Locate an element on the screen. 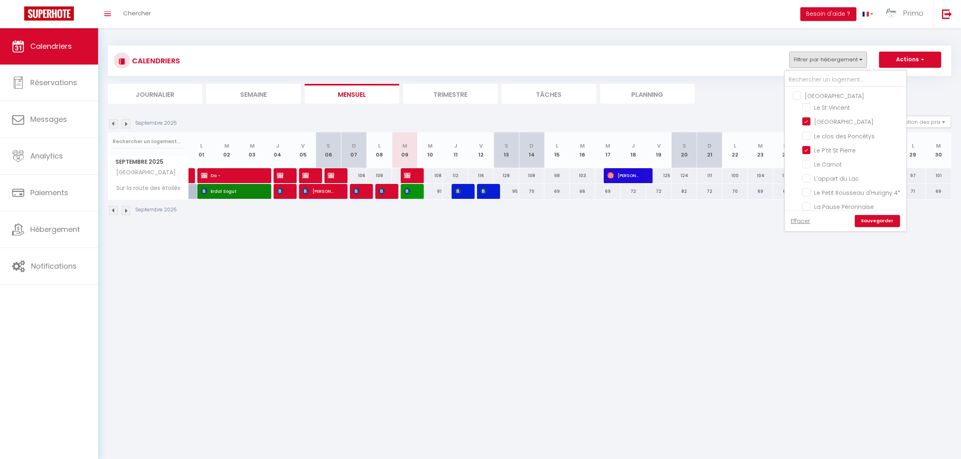 This screenshot has width=961, height=459. li: Journalier is located at coordinates (155, 94).